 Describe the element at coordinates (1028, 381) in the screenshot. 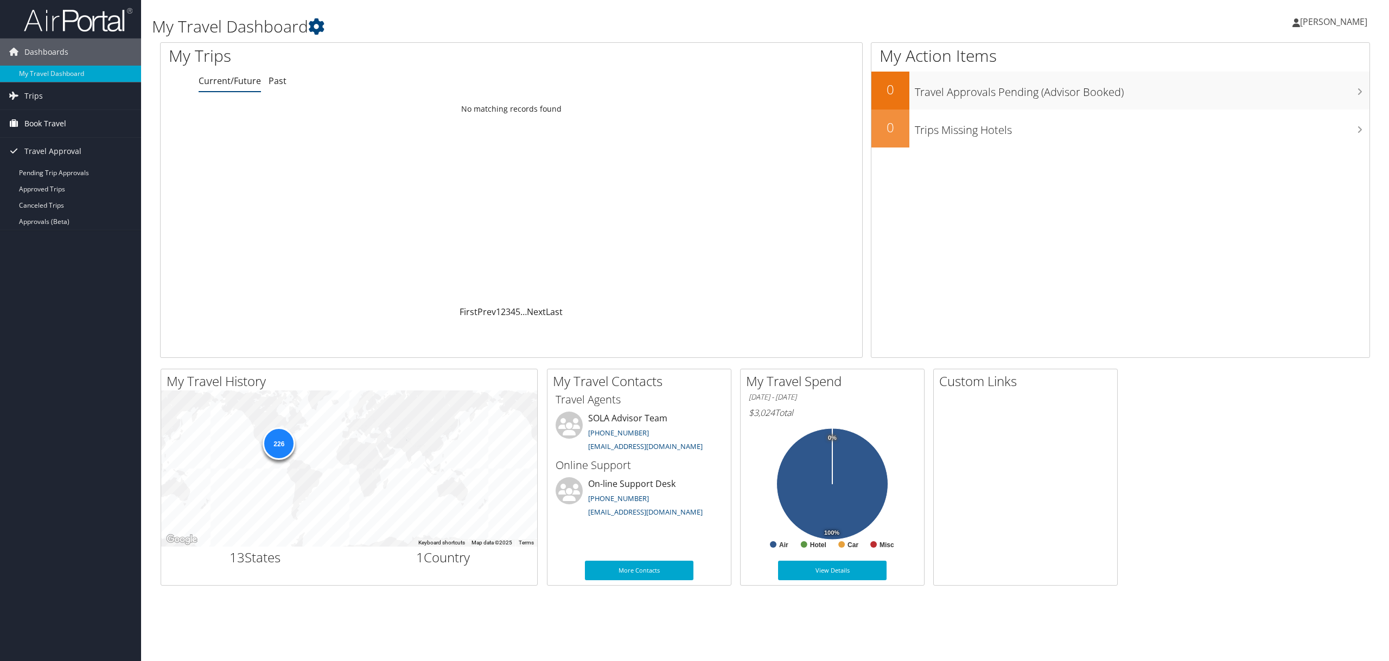

I see `h2: Custom Links` at that location.